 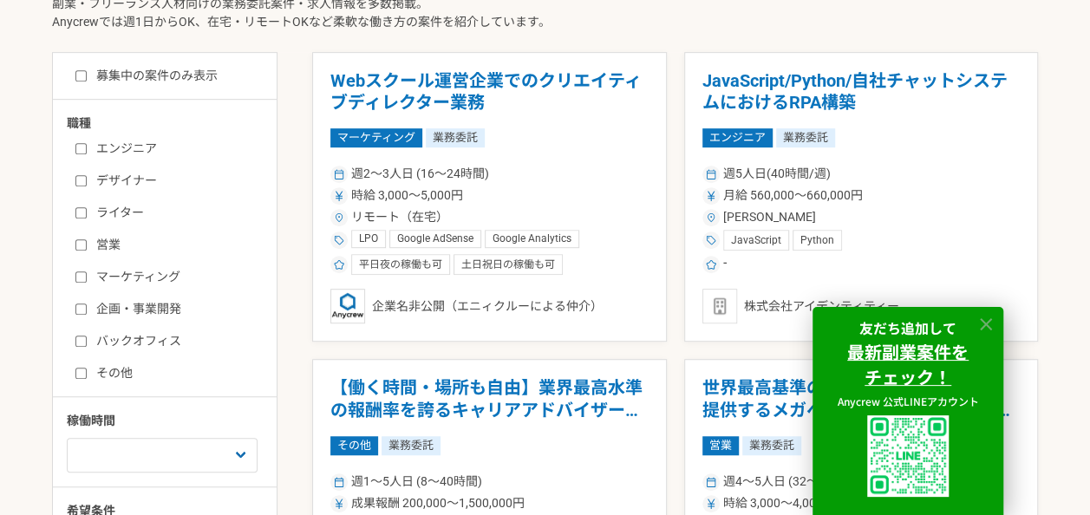 What do you see at coordinates (81, 277) in the screenshot?
I see `input: マーケティング` at bounding box center [81, 277].